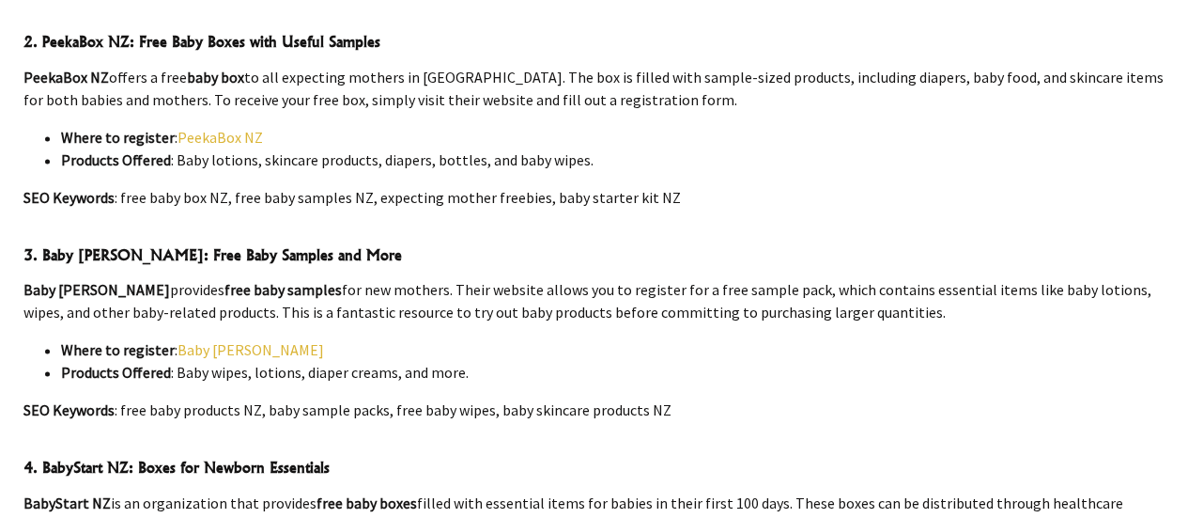  What do you see at coordinates (66, 77) in the screenshot?
I see `strong: PeekaBox NZ` at bounding box center [66, 77].